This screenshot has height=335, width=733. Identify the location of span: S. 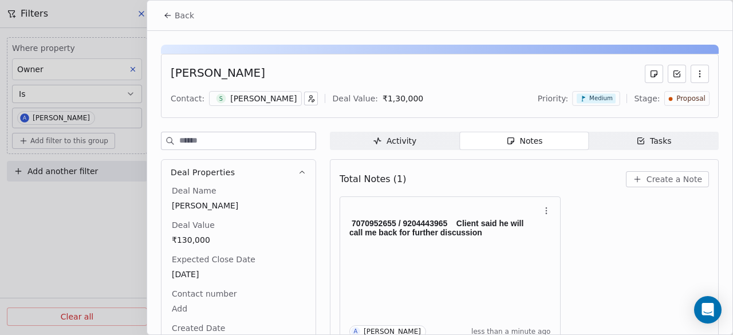
(221, 99).